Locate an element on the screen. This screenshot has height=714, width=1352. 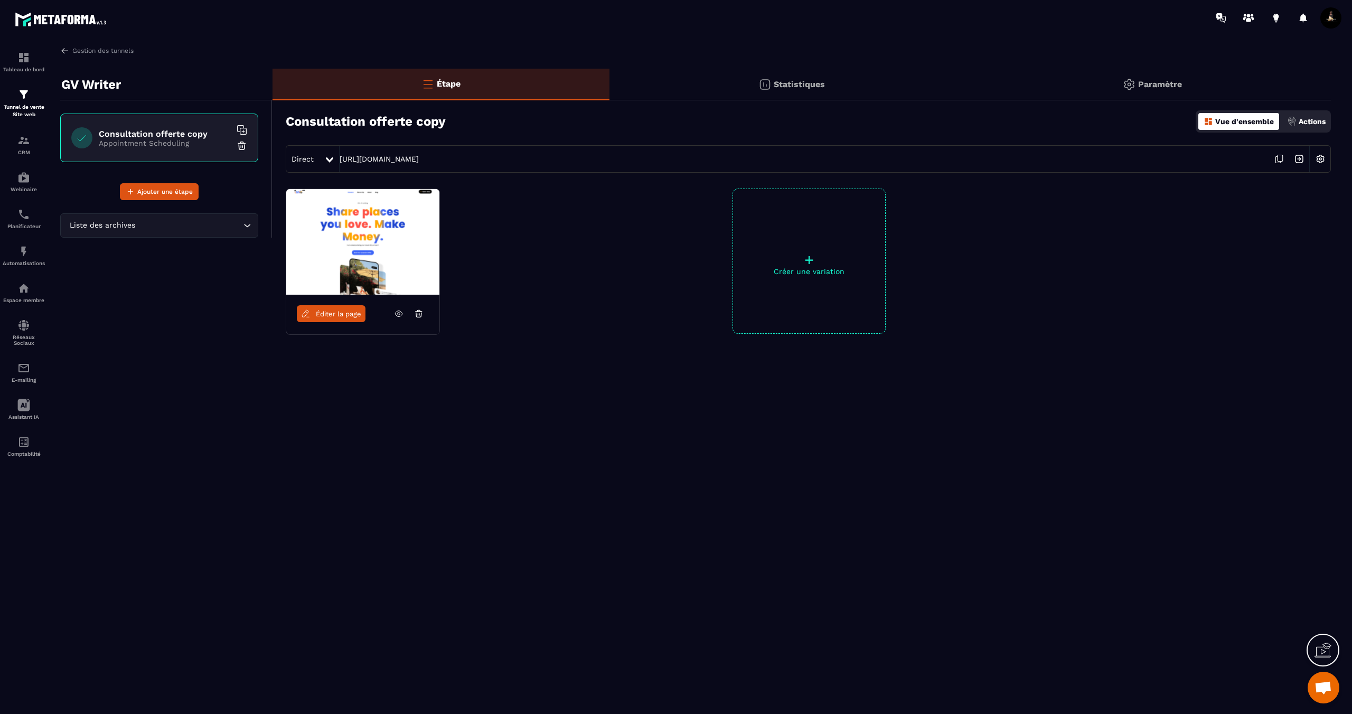
p: Planificateur is located at coordinates (24, 226).